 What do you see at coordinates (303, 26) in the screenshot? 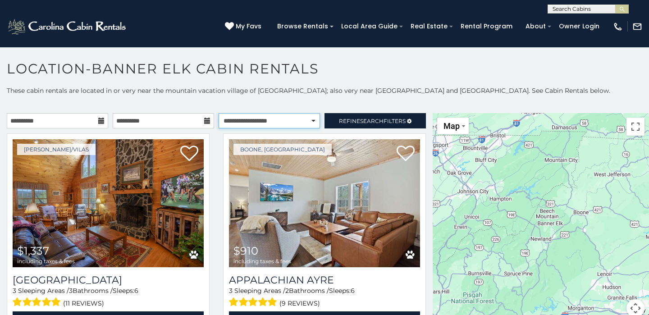
I see `a: Browse Rentals` at bounding box center [303, 26].